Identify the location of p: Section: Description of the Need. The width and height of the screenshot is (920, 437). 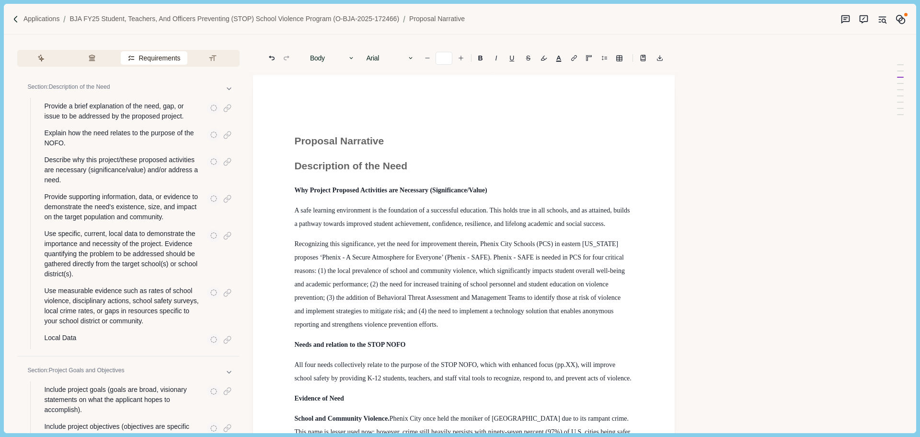
(124, 89).